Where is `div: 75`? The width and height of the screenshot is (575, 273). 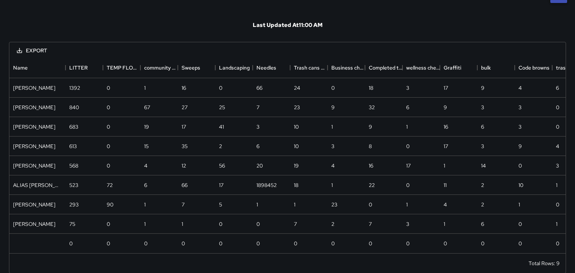 div: 75 is located at coordinates (72, 224).